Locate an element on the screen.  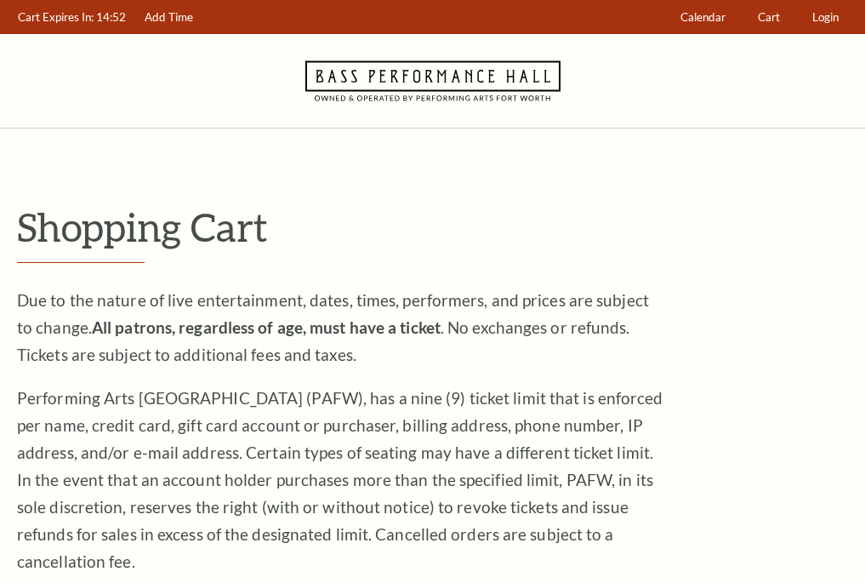
strong: All patrons, regardless of age, must have a ticket is located at coordinates (266, 327).